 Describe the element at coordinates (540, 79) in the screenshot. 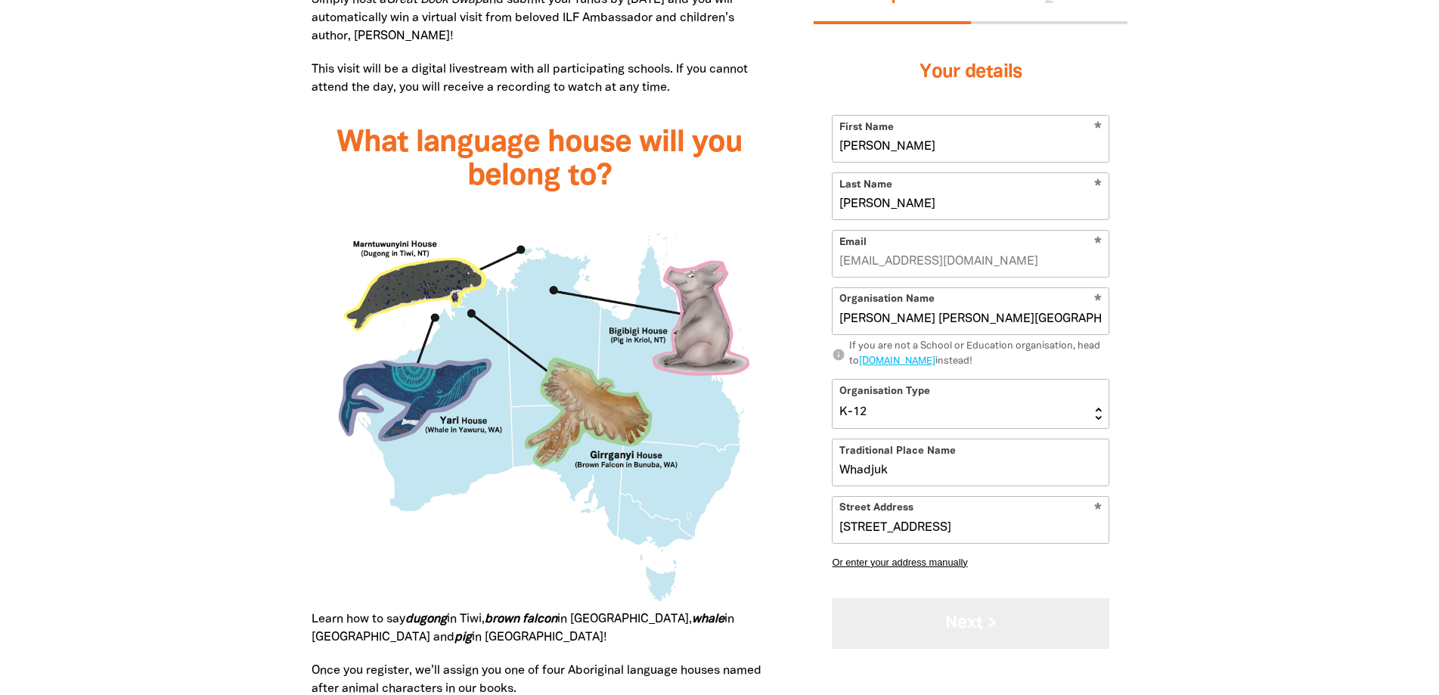

I see `p: This visit will be a digital livestream with all participating schools. If you cannot attend the ...` at that location.